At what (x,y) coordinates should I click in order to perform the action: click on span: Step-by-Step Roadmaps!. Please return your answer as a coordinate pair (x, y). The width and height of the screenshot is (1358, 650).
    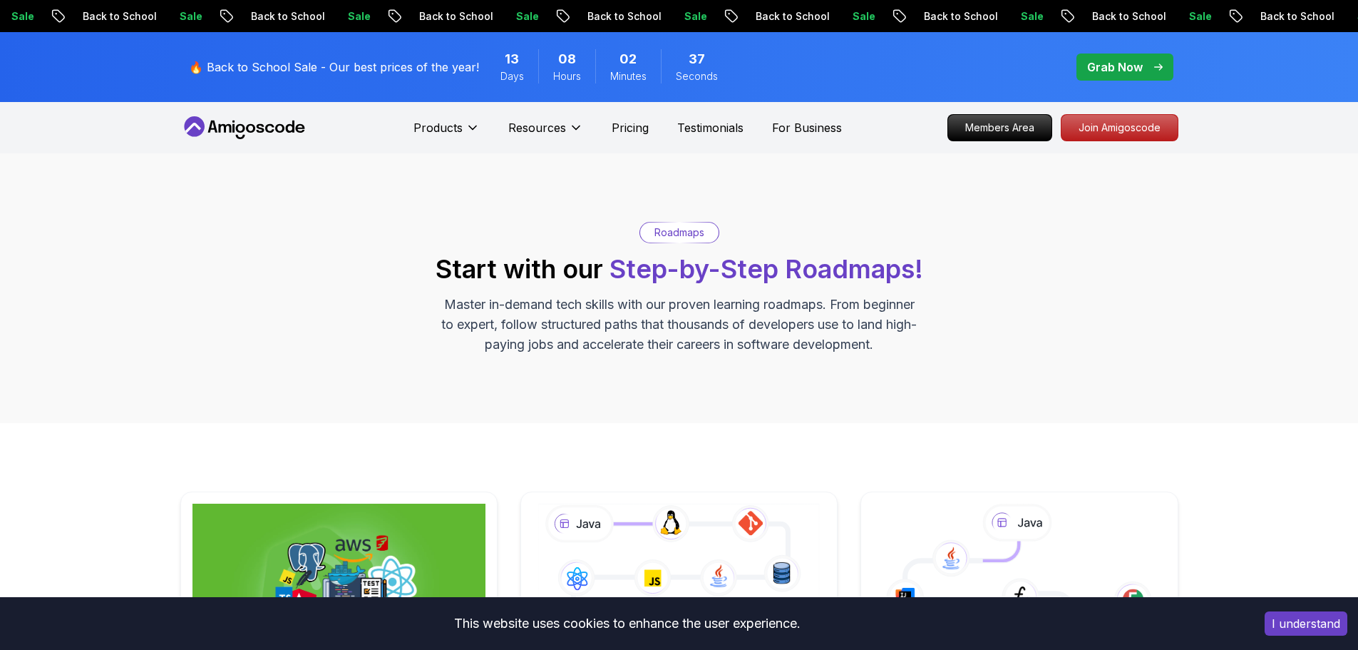
    Looking at the image, I should click on (767, 269).